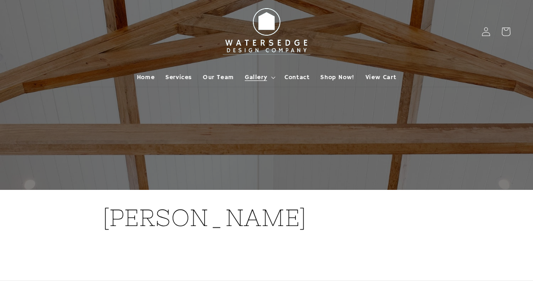 Image resolution: width=533 pixels, height=302 pixels. I want to click on a: Home, so click(145, 77).